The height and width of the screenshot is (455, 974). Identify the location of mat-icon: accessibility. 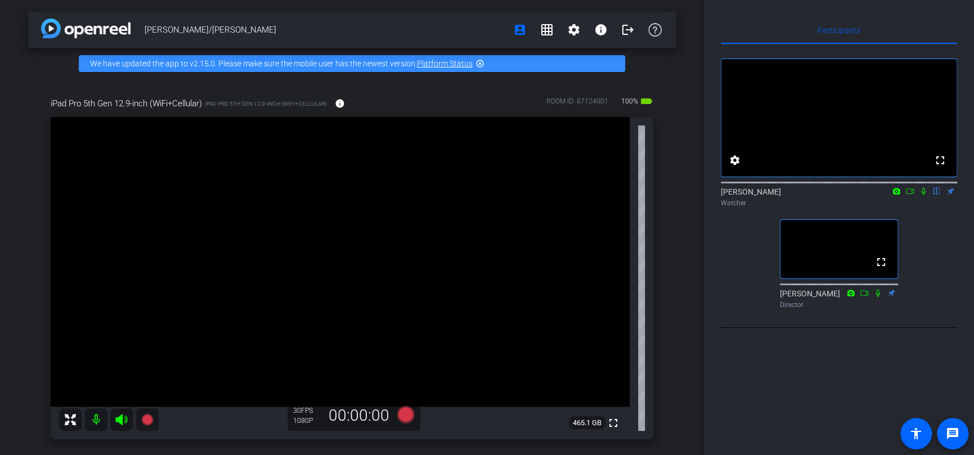
(916, 434).